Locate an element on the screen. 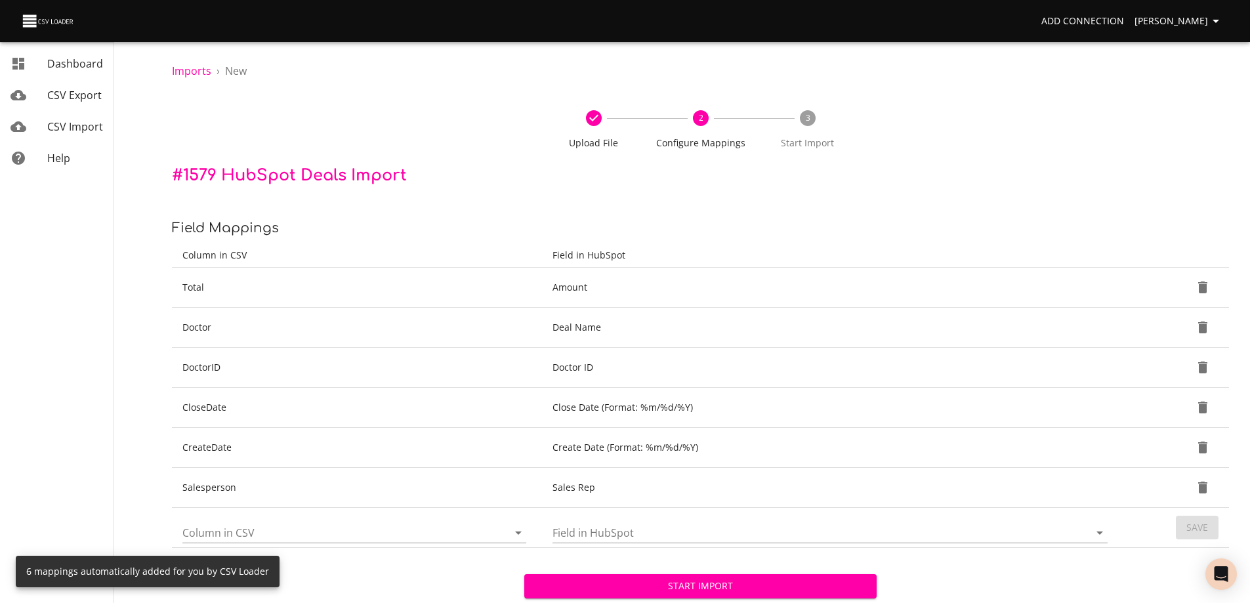  a: Imports is located at coordinates (192, 71).